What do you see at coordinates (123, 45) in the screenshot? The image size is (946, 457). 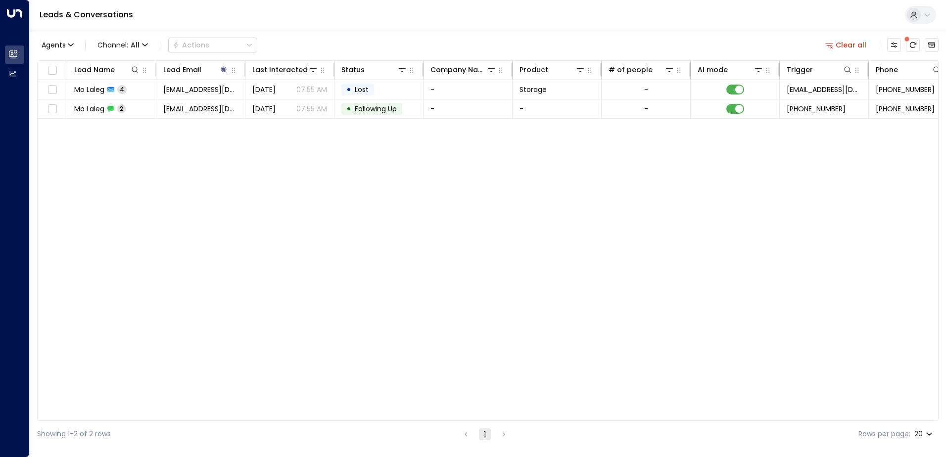 I see `span: Channel:` at bounding box center [123, 45].